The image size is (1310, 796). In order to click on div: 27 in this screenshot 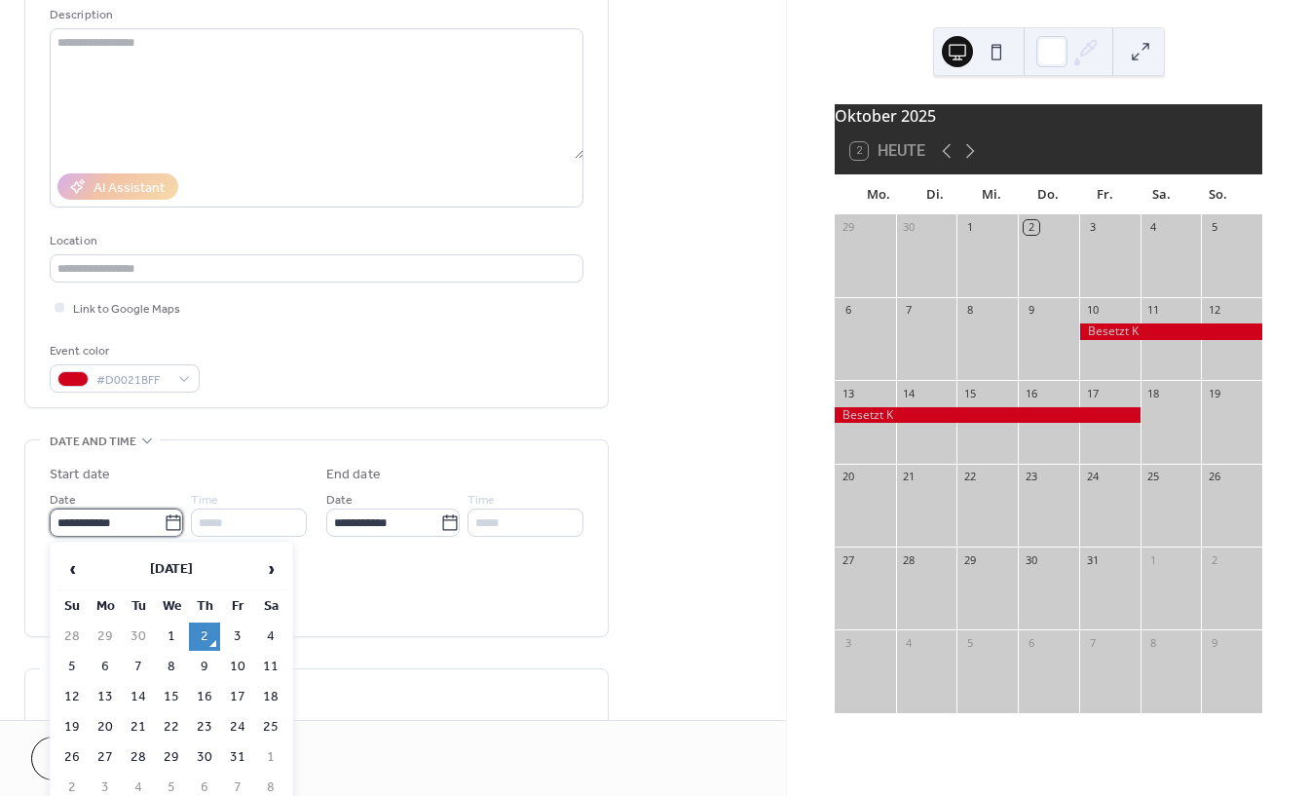, I will do `click(847, 559)`.